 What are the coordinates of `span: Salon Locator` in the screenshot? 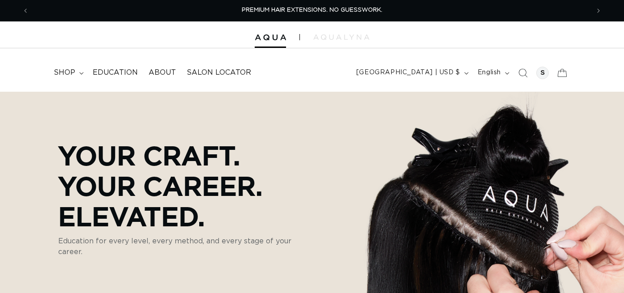 It's located at (219, 72).